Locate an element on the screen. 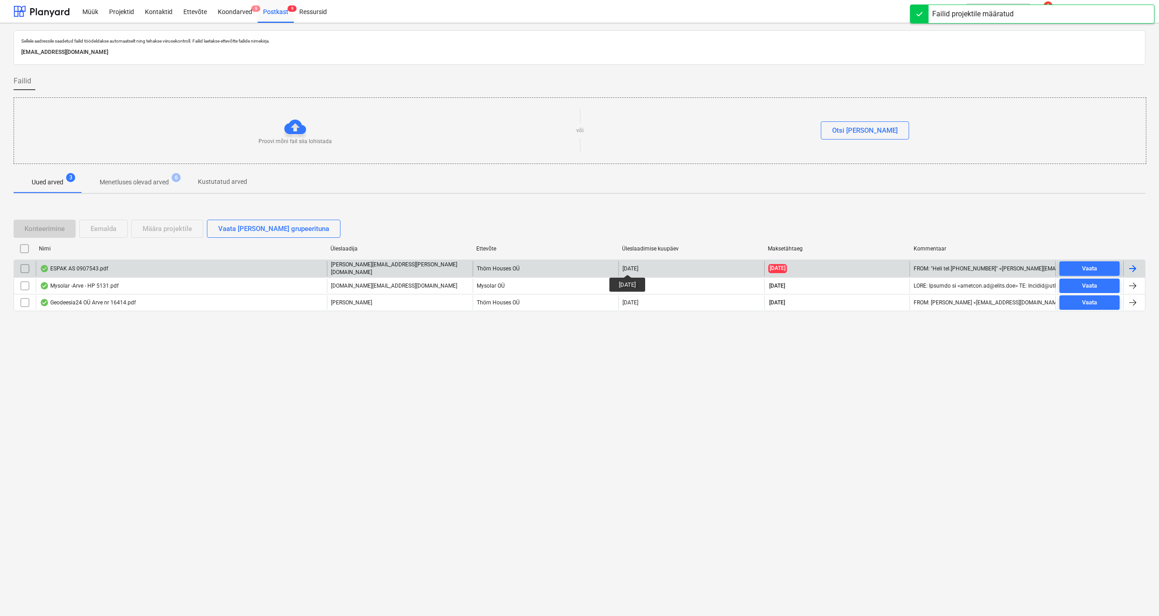 The image size is (1159, 616). span: Failid is located at coordinates (22, 81).